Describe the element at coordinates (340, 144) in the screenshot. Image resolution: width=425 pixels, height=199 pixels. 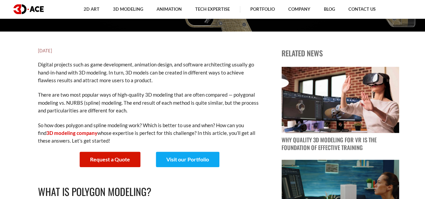
I see `p: Why Quality 3D Modeling for VR Is the Foundation of Effective Training` at that location.